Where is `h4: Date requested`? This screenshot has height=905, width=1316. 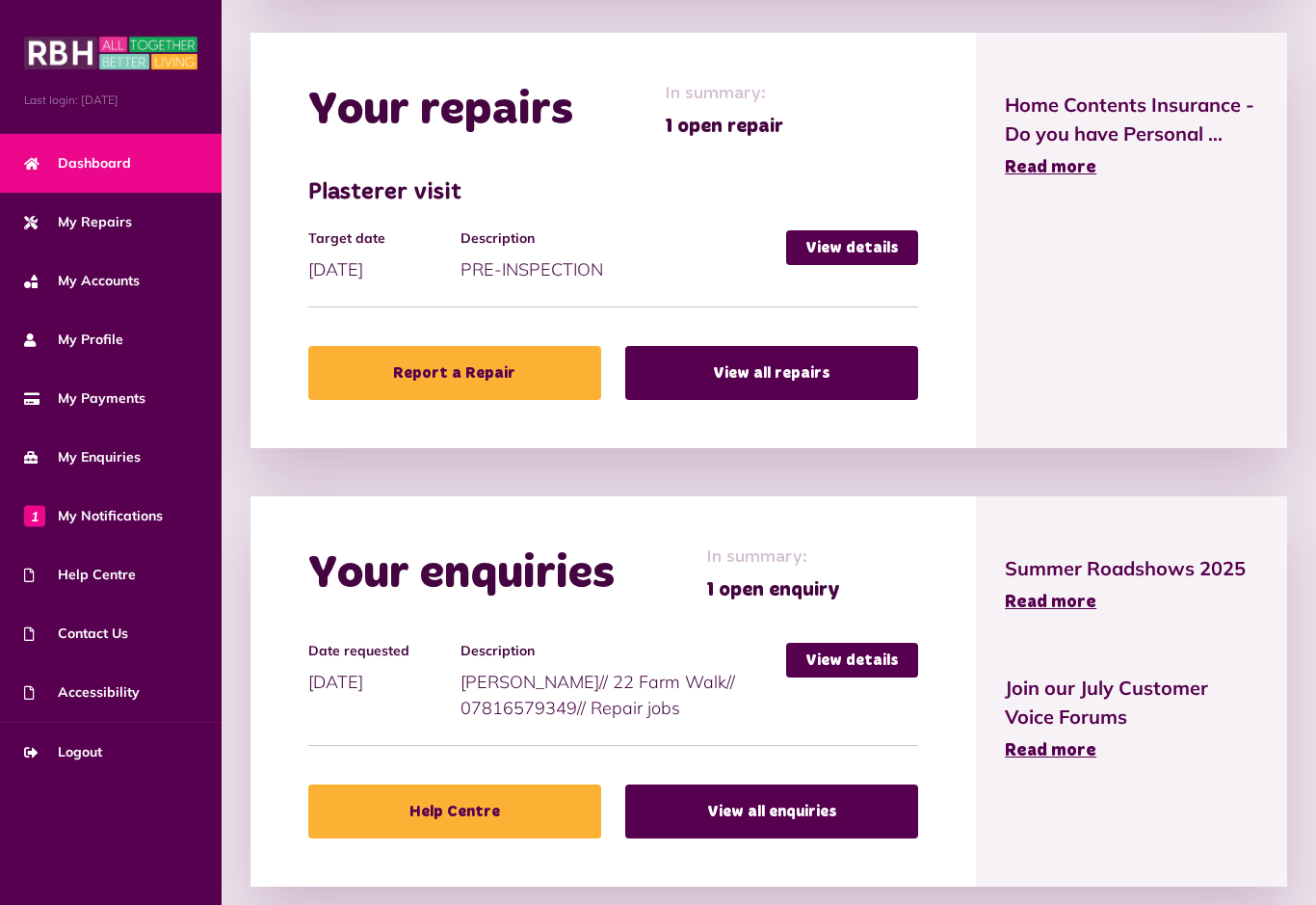 h4: Date requested is located at coordinates (379, 650).